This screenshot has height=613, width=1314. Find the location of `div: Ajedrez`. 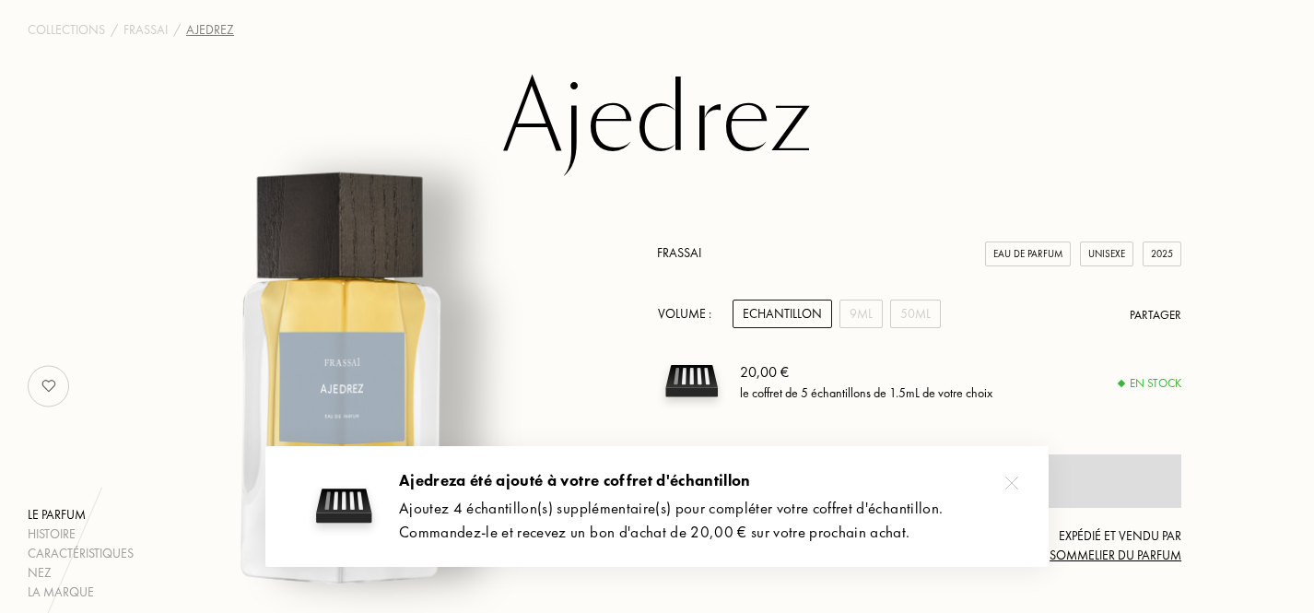

div: Ajedrez is located at coordinates (210, 29).